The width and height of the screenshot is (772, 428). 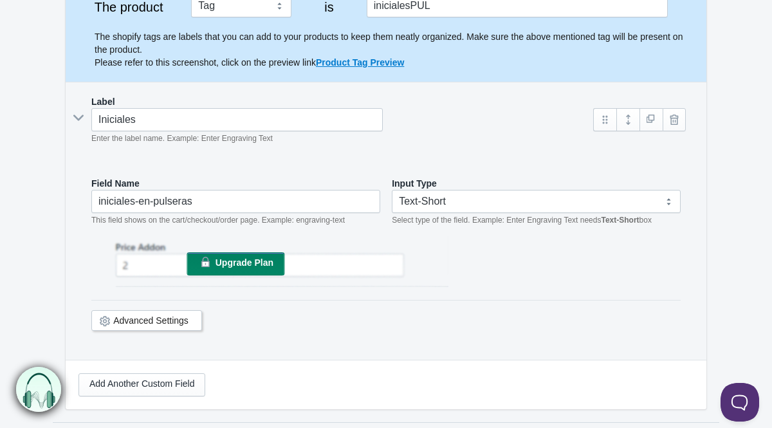 What do you see at coordinates (37, 389) in the screenshot?
I see `img: bxm.png` at bounding box center [37, 389].